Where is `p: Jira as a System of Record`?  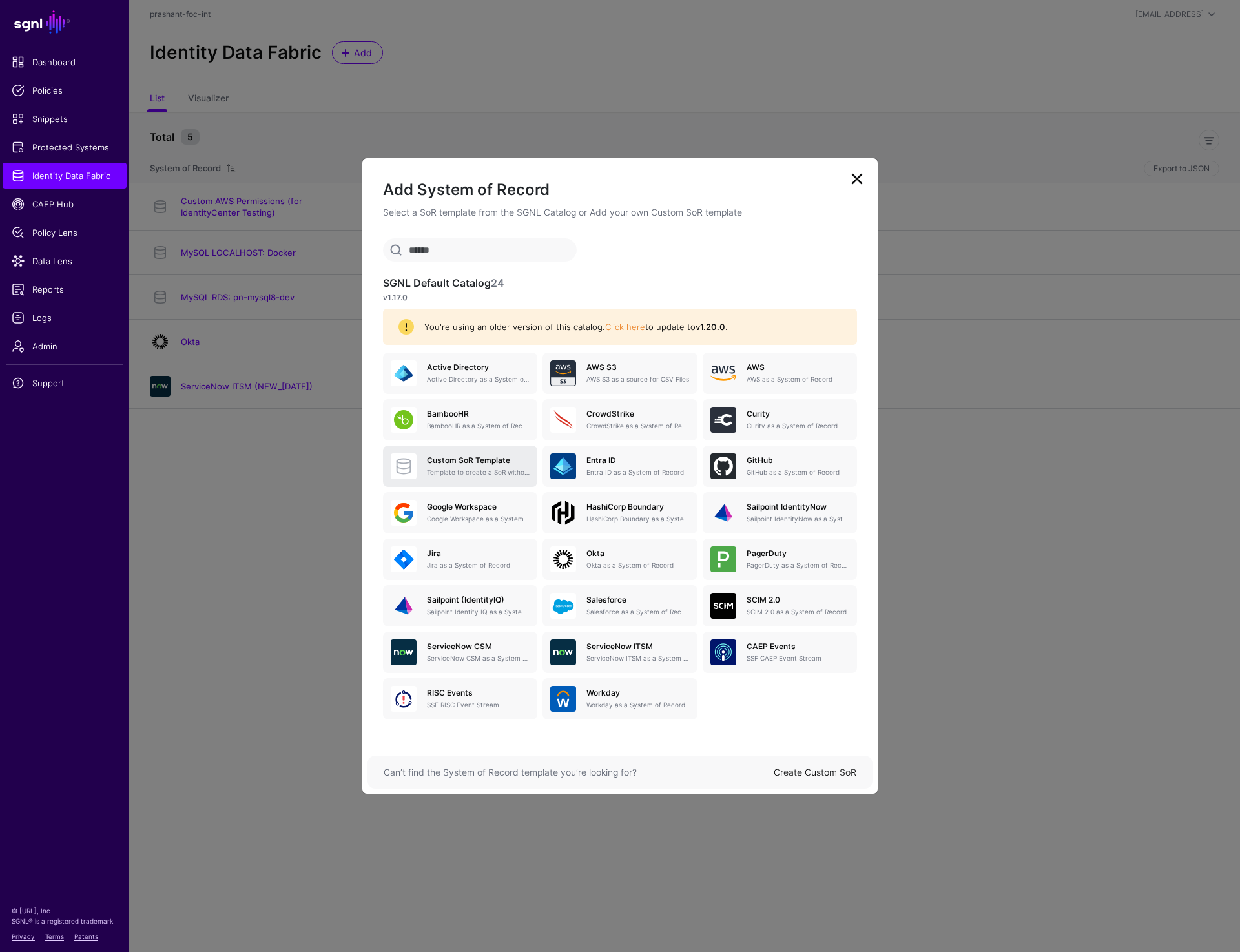
p: Jira as a System of Record is located at coordinates (478, 565).